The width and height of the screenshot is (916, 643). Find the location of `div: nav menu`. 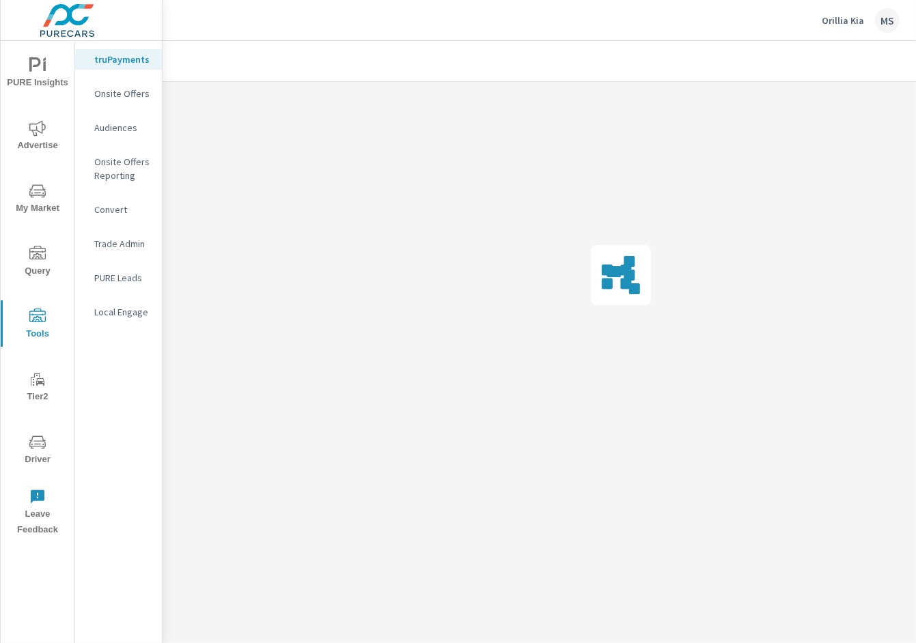

div: nav menu is located at coordinates (38, 292).